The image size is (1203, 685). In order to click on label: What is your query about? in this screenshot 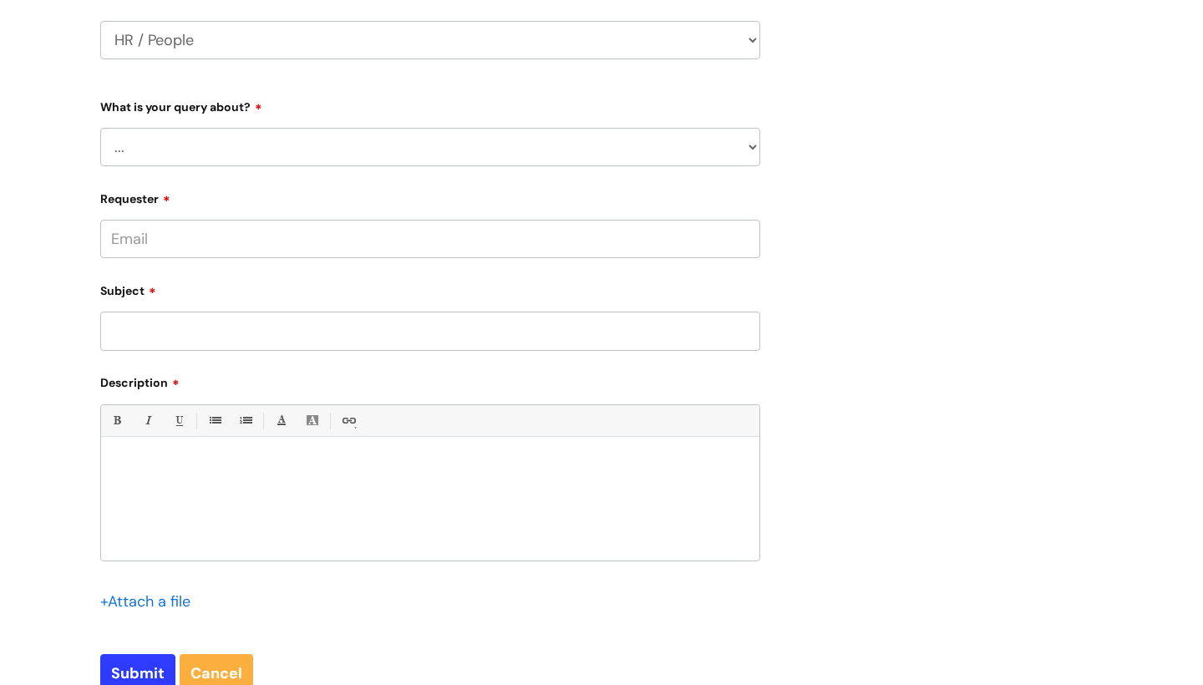, I will do `click(430, 104)`.